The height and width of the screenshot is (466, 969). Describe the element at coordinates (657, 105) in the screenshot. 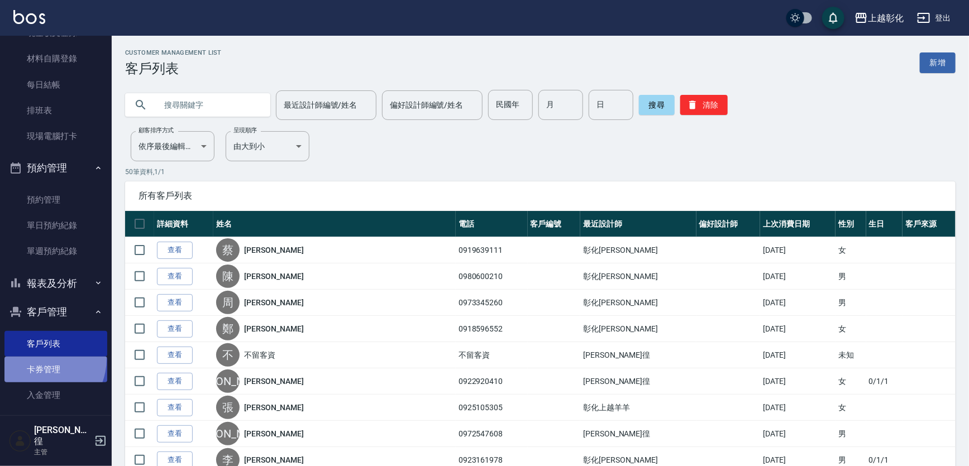

I see `button: 搜尋` at that location.